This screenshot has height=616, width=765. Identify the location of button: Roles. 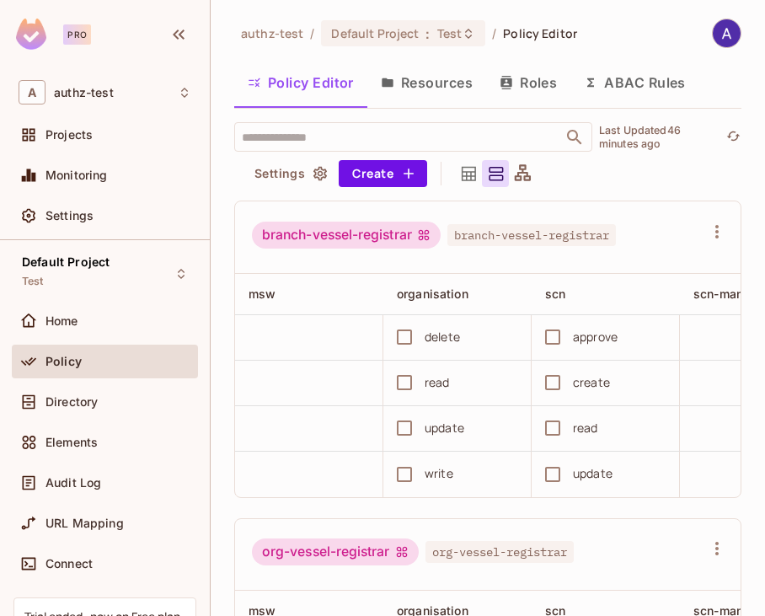
(529, 83).